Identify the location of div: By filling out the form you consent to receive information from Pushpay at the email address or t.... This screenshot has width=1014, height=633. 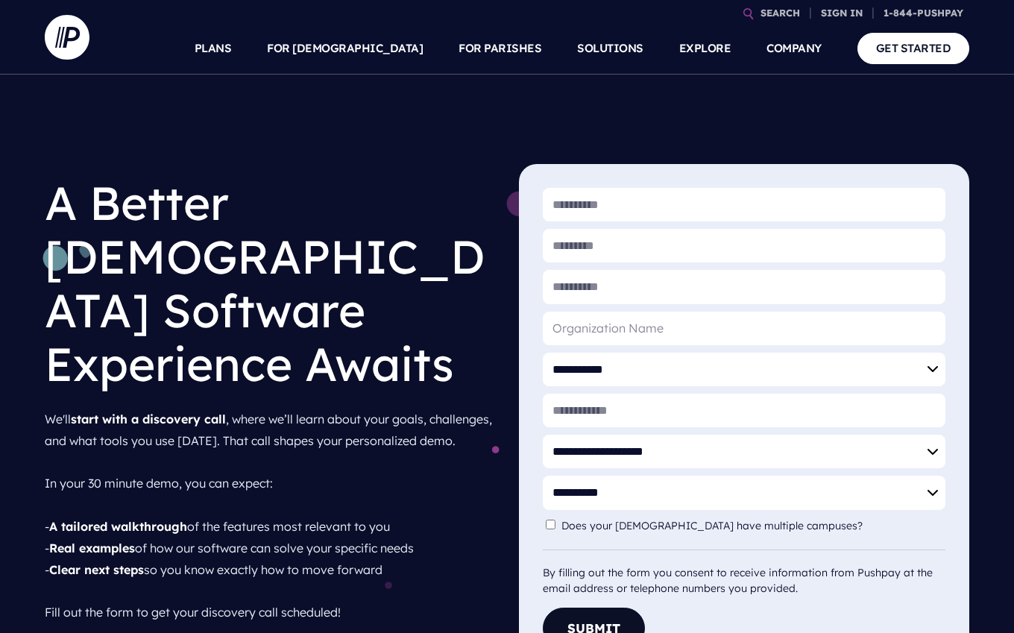
(744, 573).